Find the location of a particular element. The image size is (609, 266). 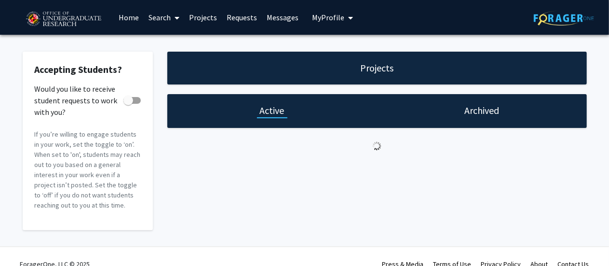

h1: Archived is located at coordinates (482, 110).